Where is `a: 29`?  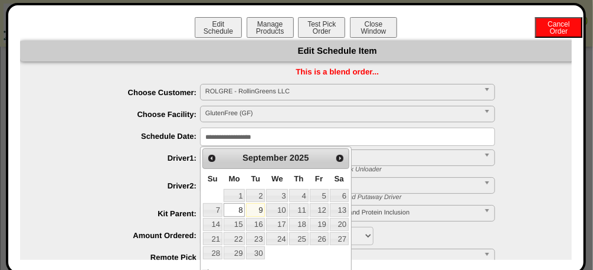 a: 29 is located at coordinates (234, 253).